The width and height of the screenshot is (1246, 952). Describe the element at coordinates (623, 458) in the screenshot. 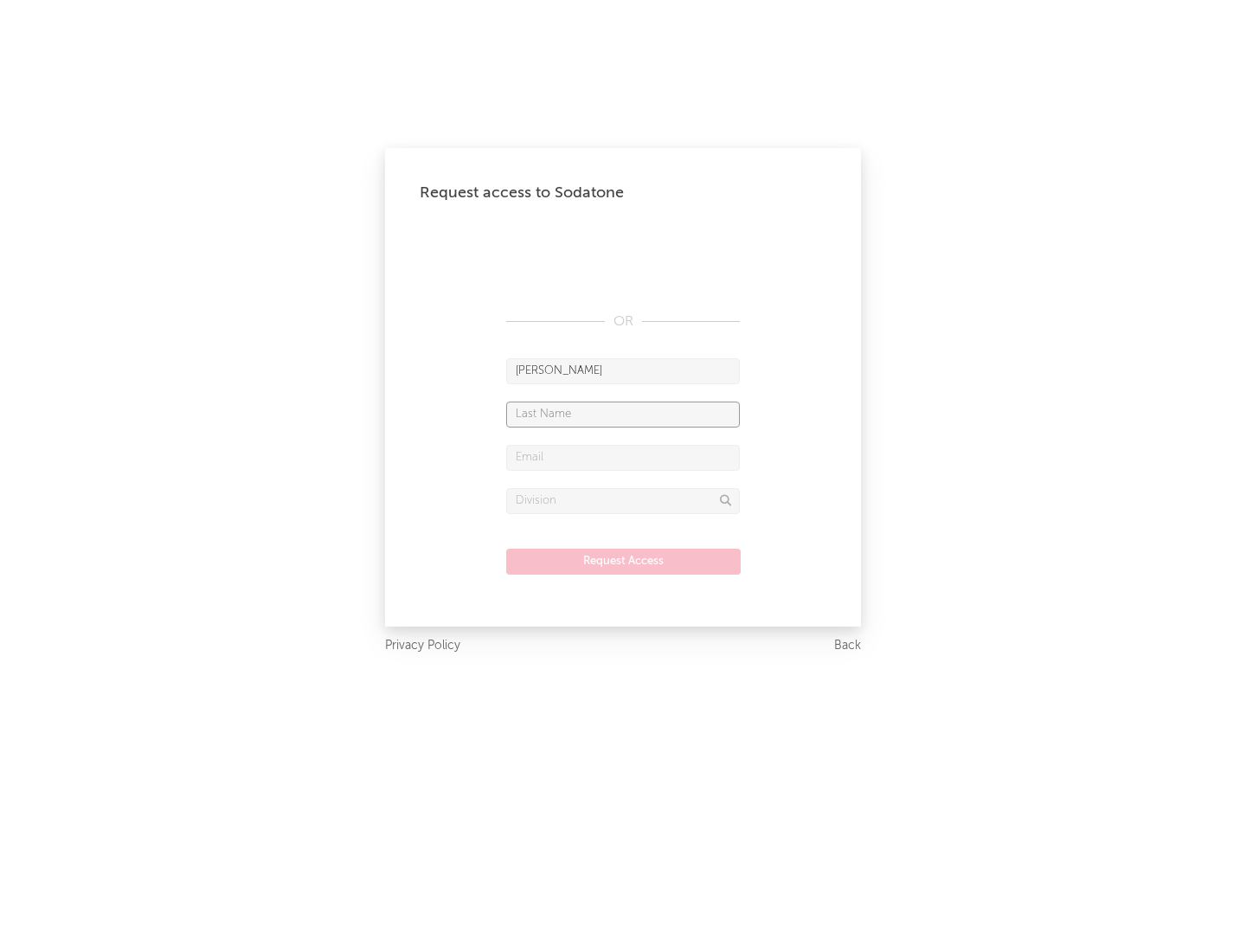

I see `input: Email` at that location.